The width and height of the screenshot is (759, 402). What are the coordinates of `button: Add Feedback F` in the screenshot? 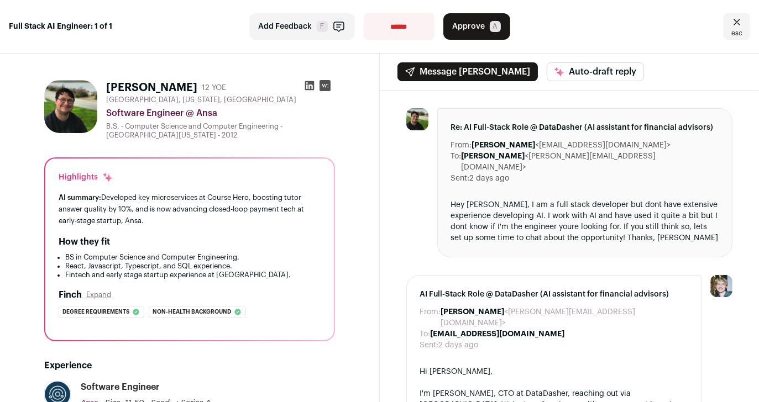 It's located at (302, 27).